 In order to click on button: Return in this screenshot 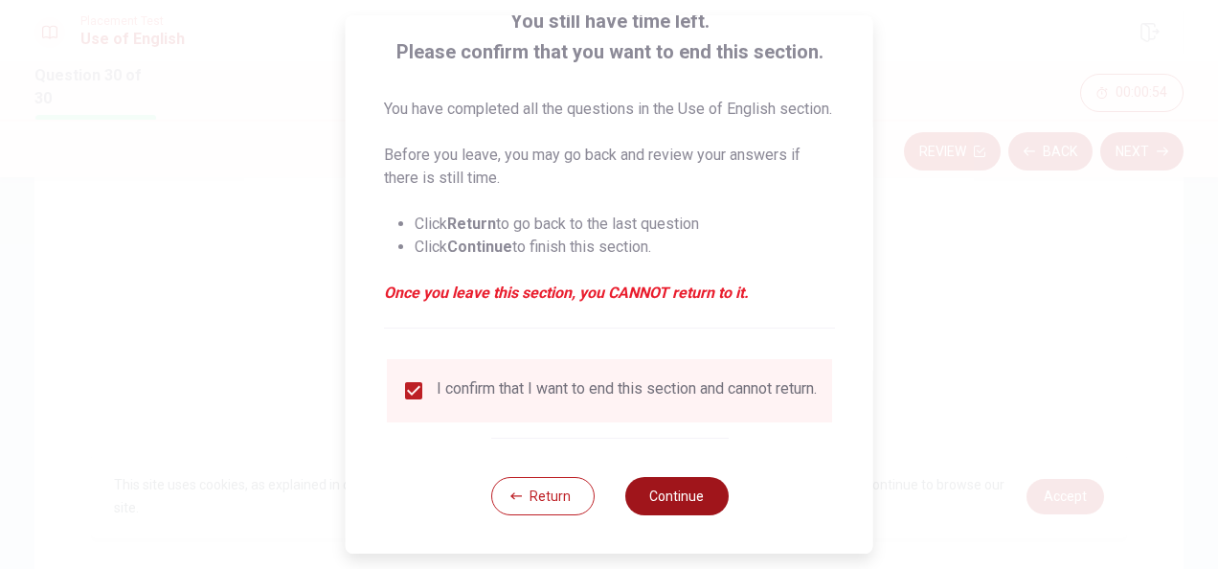, I will do `click(542, 496)`.